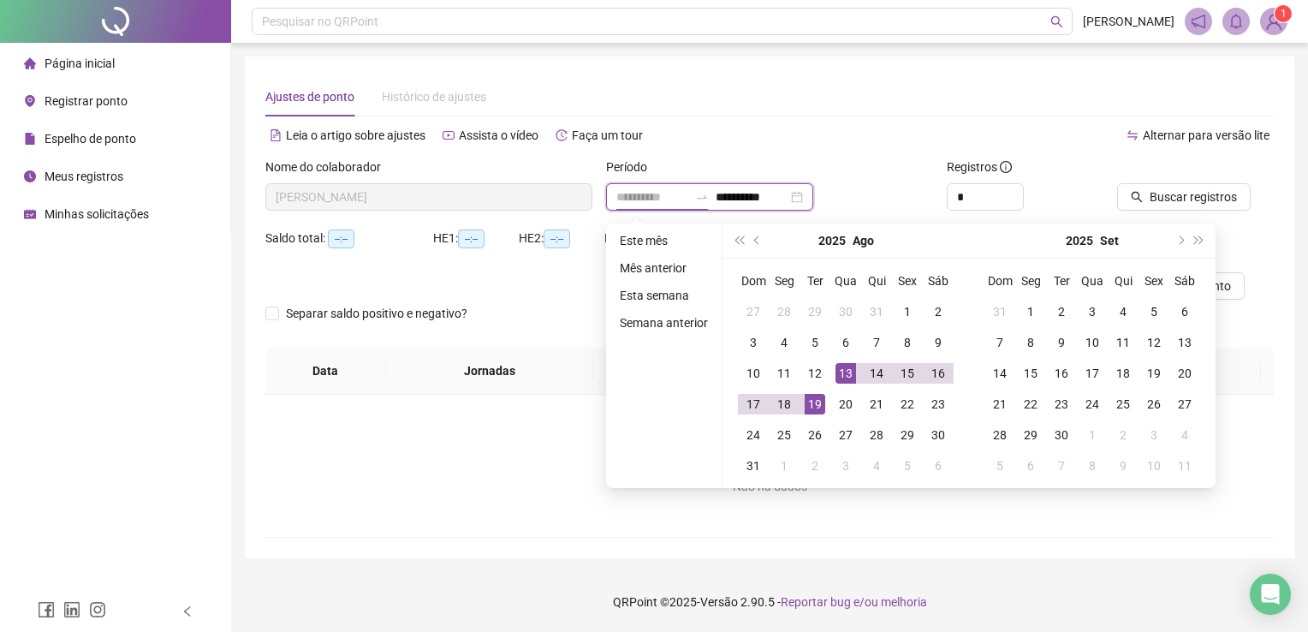  What do you see at coordinates (490, 371) in the screenshot?
I see `th: Jornadas` at bounding box center [490, 371].